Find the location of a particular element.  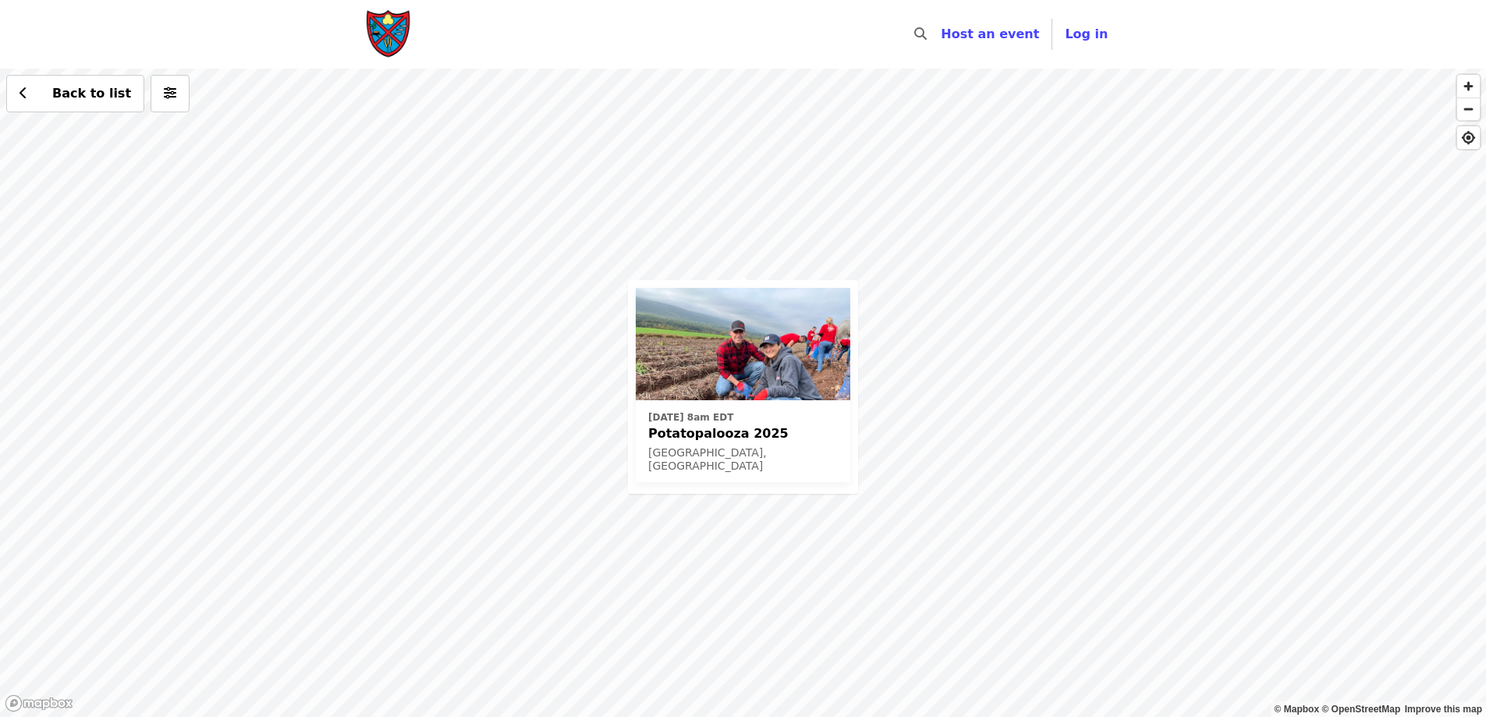

span: Back to list is located at coordinates (91, 93).